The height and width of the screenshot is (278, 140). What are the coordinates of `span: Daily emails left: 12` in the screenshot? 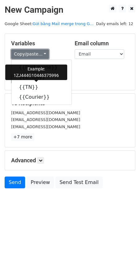 It's located at (115, 24).